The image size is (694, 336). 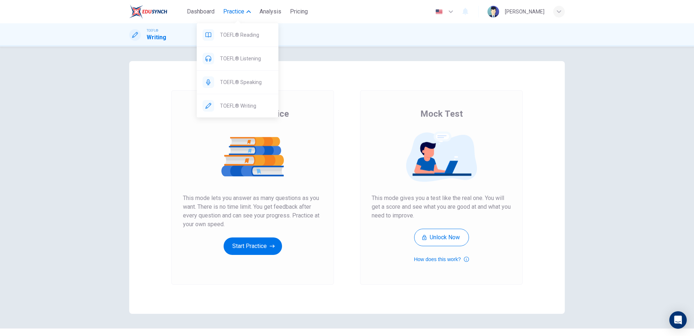 I want to click on span: Practice, so click(x=234, y=12).